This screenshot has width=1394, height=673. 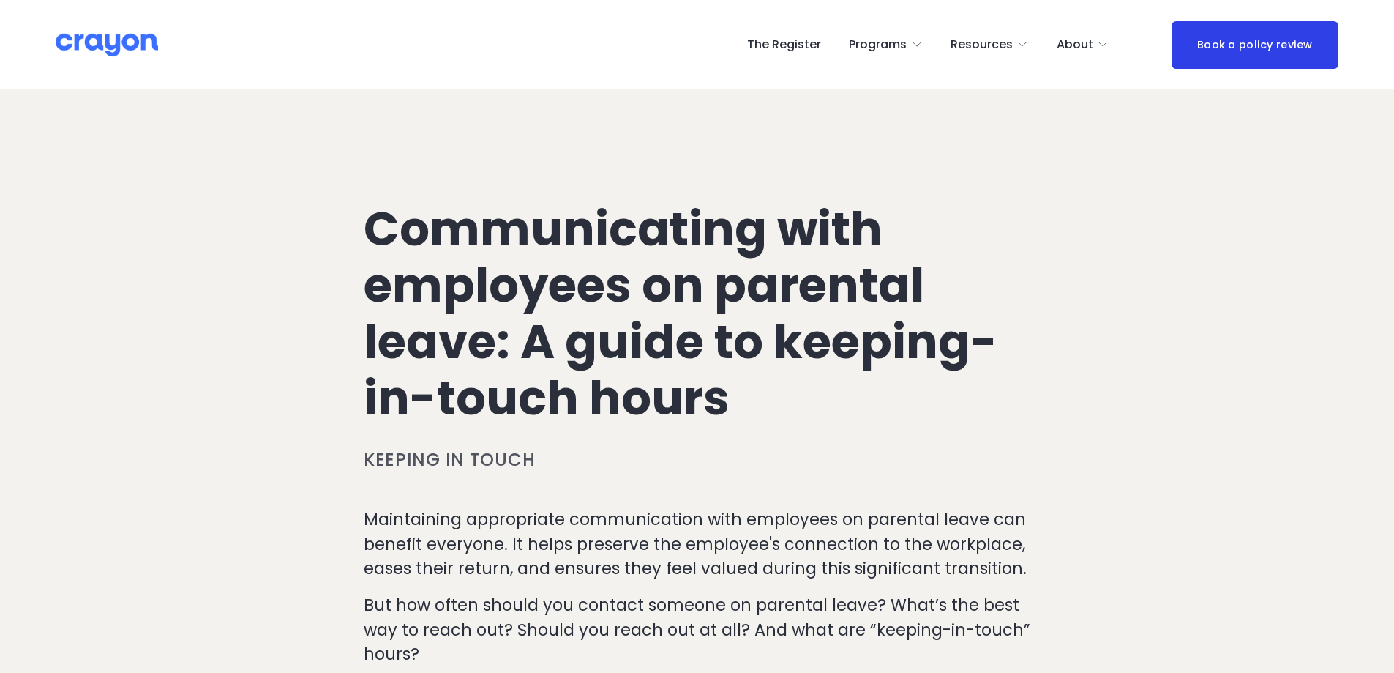 I want to click on span: About, so click(x=1075, y=45).